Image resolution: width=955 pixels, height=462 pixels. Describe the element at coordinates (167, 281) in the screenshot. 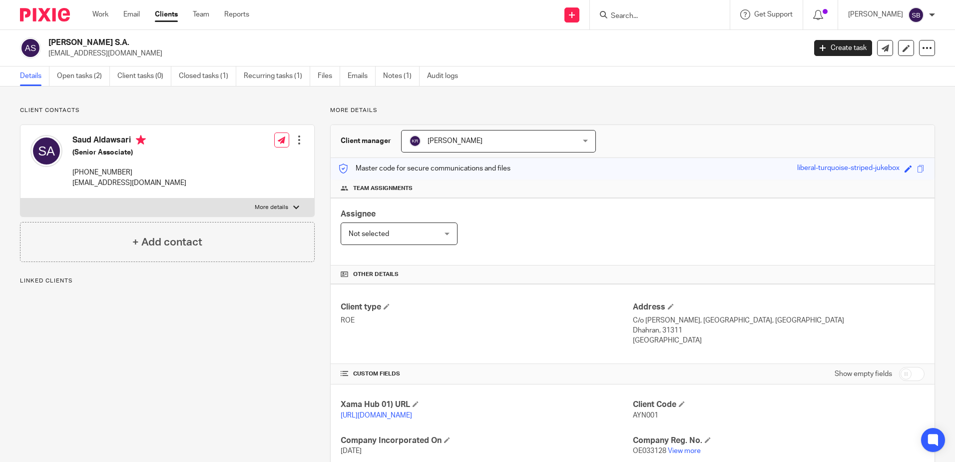

I see `p: Linked clients` at that location.